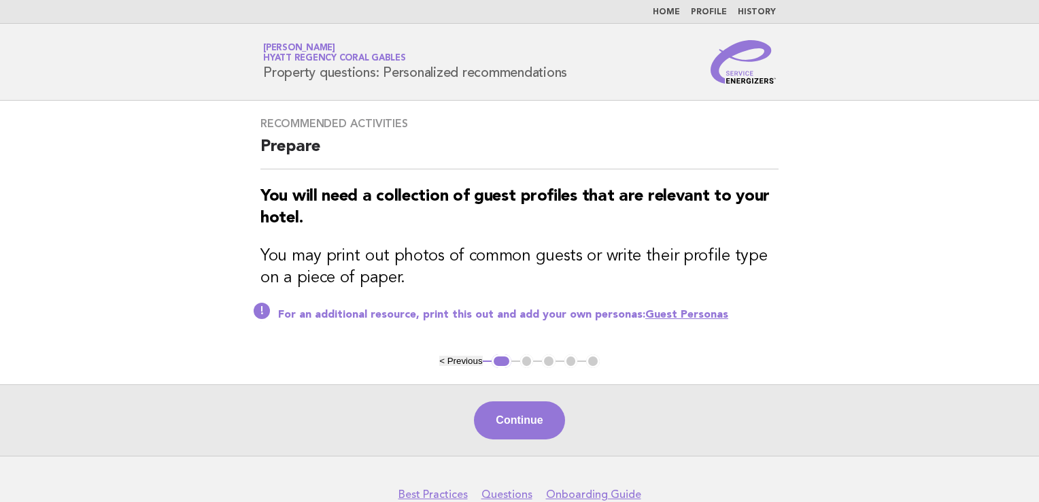 Image resolution: width=1039 pixels, height=502 pixels. What do you see at coordinates (666, 12) in the screenshot?
I see `a: Home` at bounding box center [666, 12].